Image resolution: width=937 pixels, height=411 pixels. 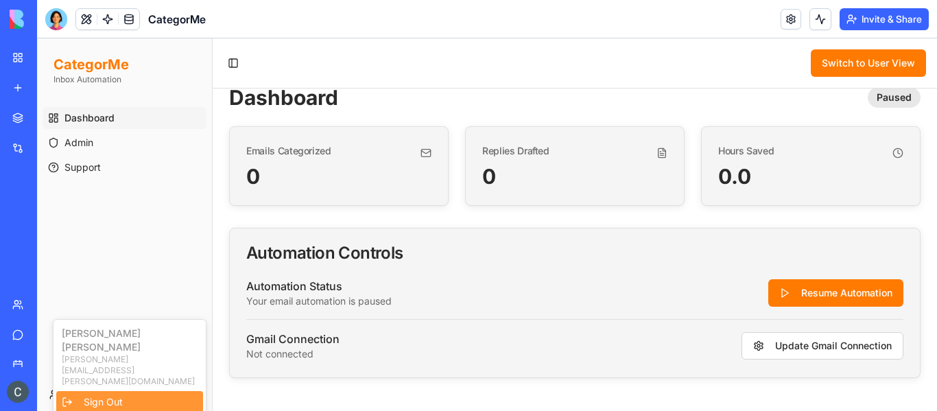 I want to click on span: CategorMe, so click(x=177, y=19).